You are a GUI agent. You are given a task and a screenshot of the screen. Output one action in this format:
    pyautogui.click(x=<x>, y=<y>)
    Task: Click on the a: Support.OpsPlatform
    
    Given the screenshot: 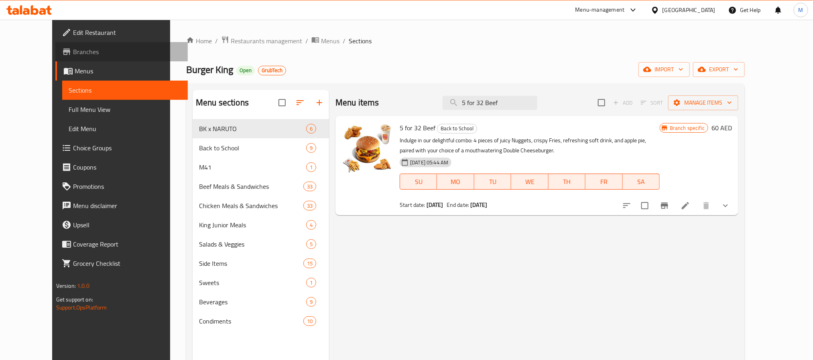 What is the action you would take?
    pyautogui.click(x=81, y=308)
    